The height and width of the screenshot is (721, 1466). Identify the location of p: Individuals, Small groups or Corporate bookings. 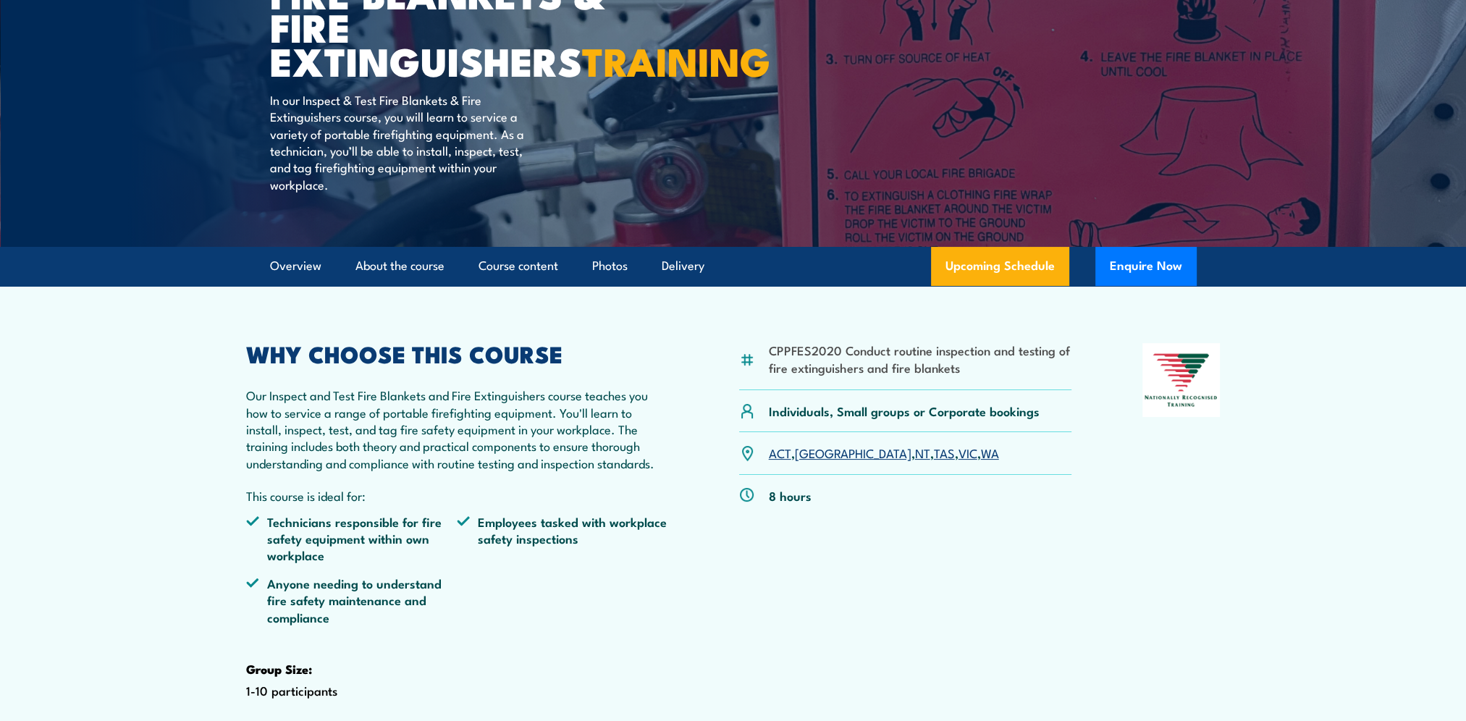
(904, 410).